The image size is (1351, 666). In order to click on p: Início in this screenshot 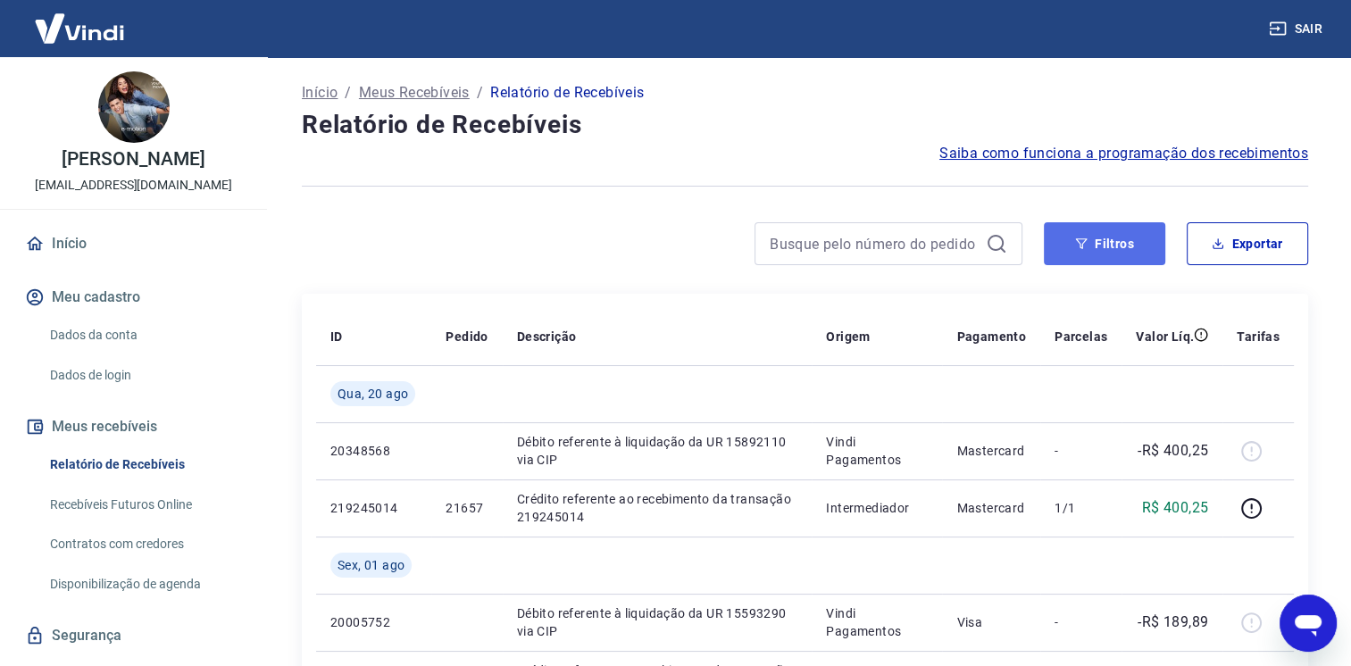, I will do `click(320, 93)`.